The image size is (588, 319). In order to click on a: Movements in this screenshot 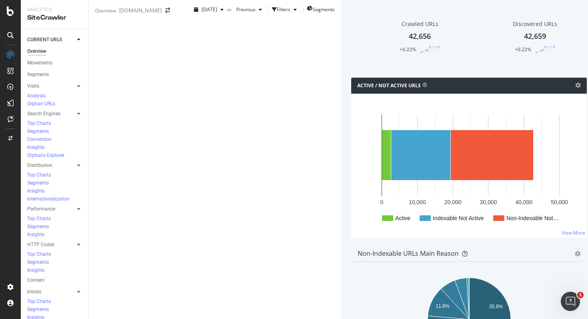, I will do `click(55, 63)`.